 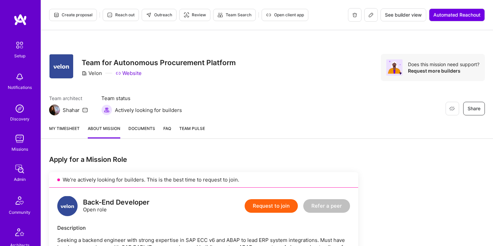 What do you see at coordinates (443, 70) in the screenshot?
I see `div: Request more builders` at bounding box center [443, 70].